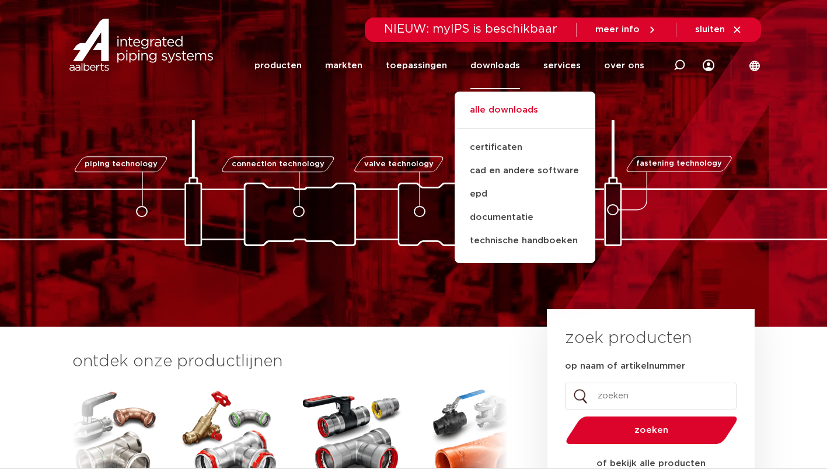 The image size is (827, 469). Describe the element at coordinates (710, 29) in the screenshot. I see `span: sluiten` at that location.